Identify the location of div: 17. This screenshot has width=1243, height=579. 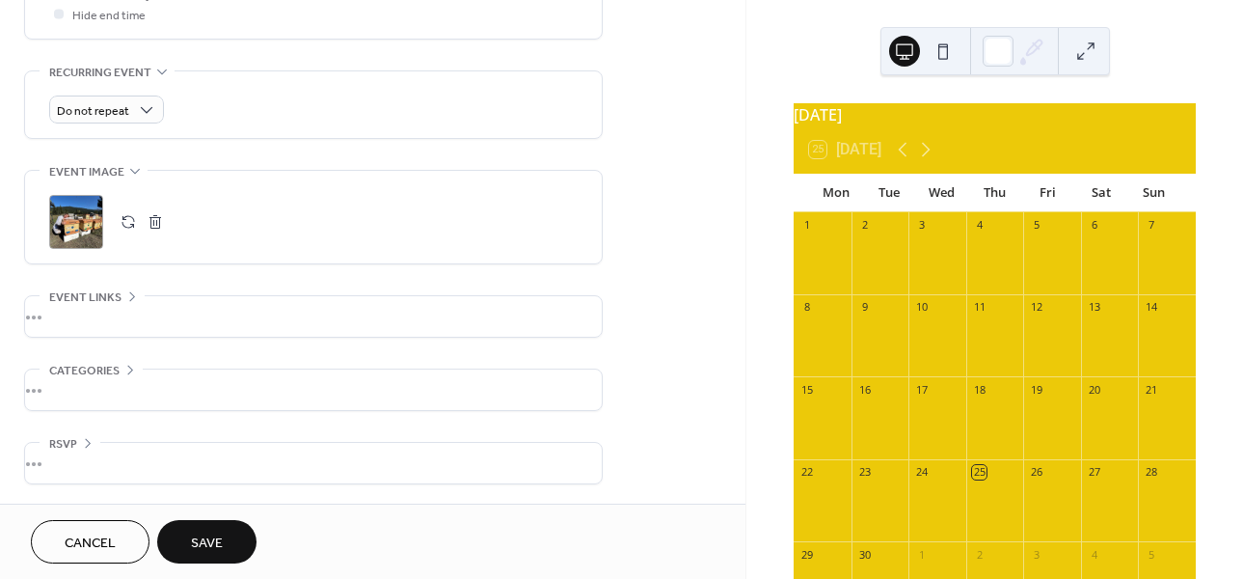
(921, 389).